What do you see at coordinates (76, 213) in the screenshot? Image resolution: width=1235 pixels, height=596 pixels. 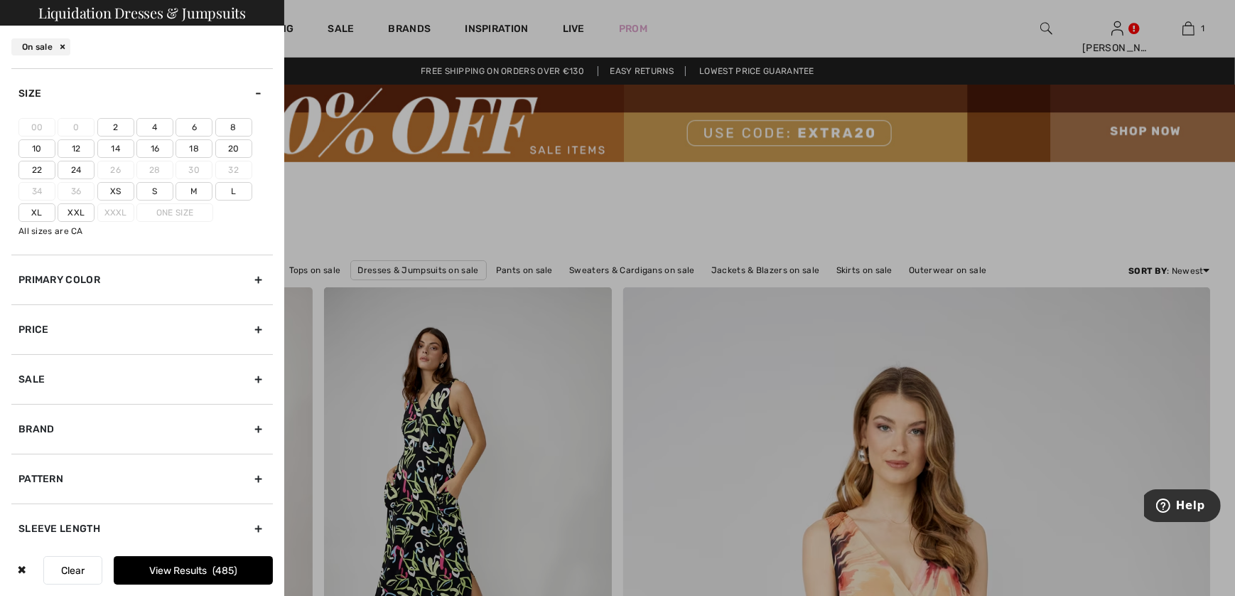 I see `label: Xxl` at bounding box center [76, 213].